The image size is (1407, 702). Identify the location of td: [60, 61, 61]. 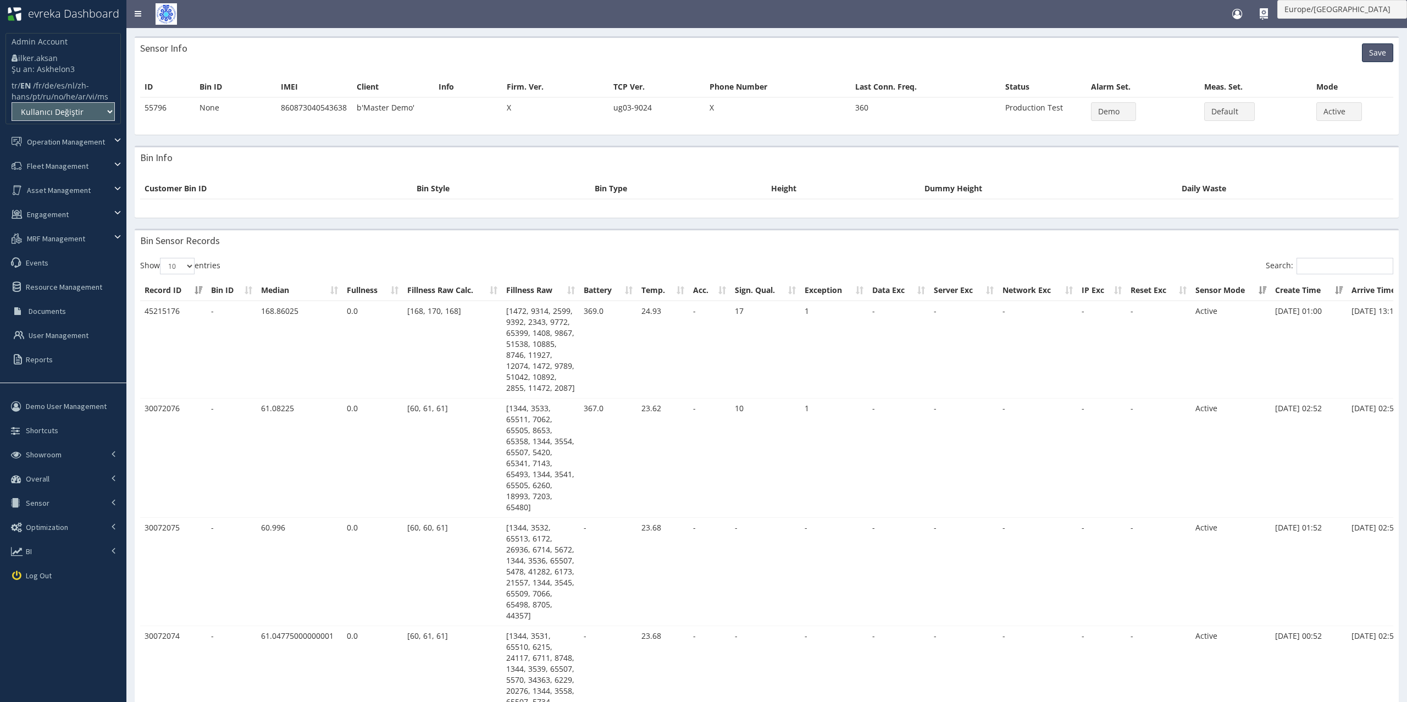
(452, 458).